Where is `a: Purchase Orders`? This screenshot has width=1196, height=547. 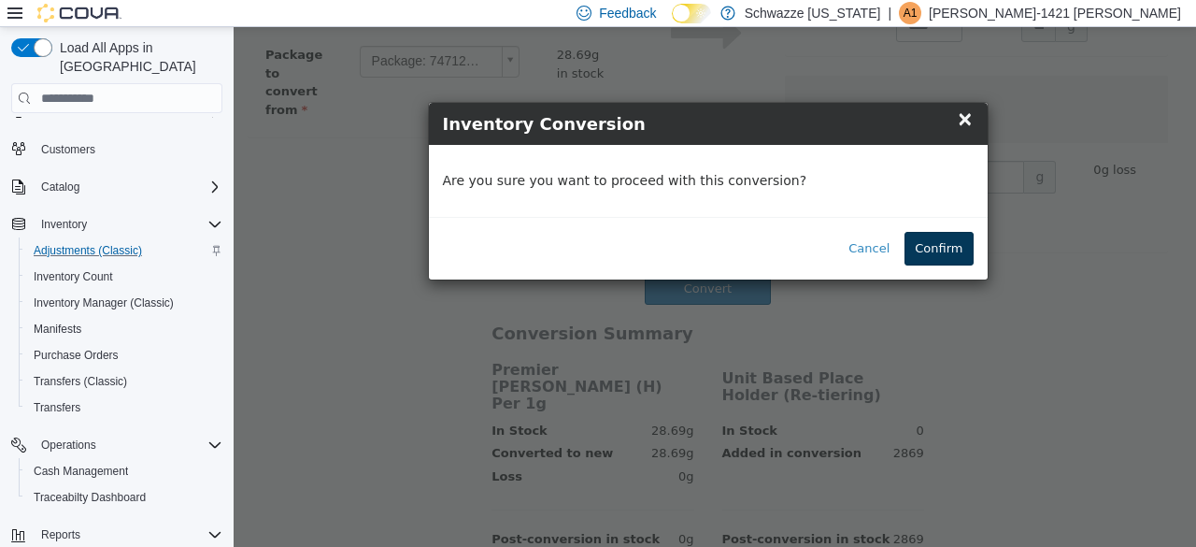
a: Purchase Orders is located at coordinates (76, 355).